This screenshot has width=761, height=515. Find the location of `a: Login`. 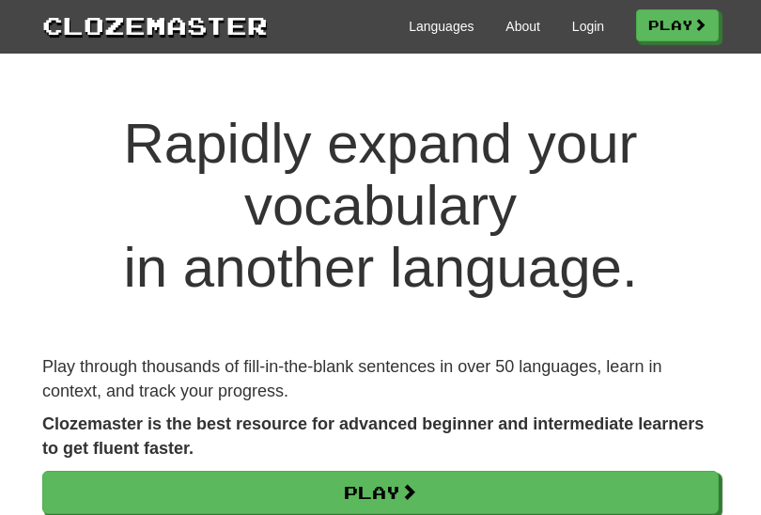

a: Login is located at coordinates (588, 26).